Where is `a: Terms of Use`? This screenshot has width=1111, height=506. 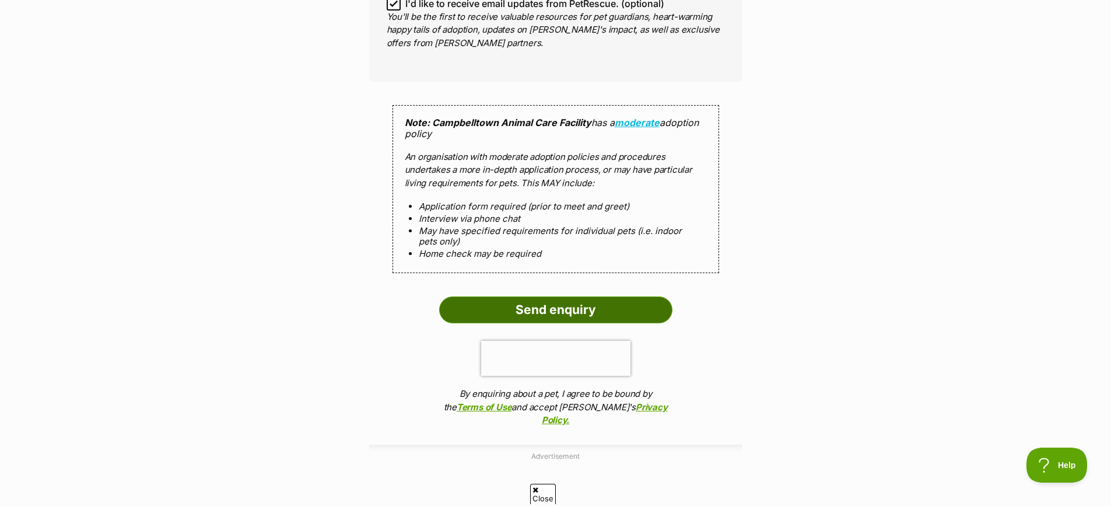
a: Terms of Use is located at coordinates (484, 407).